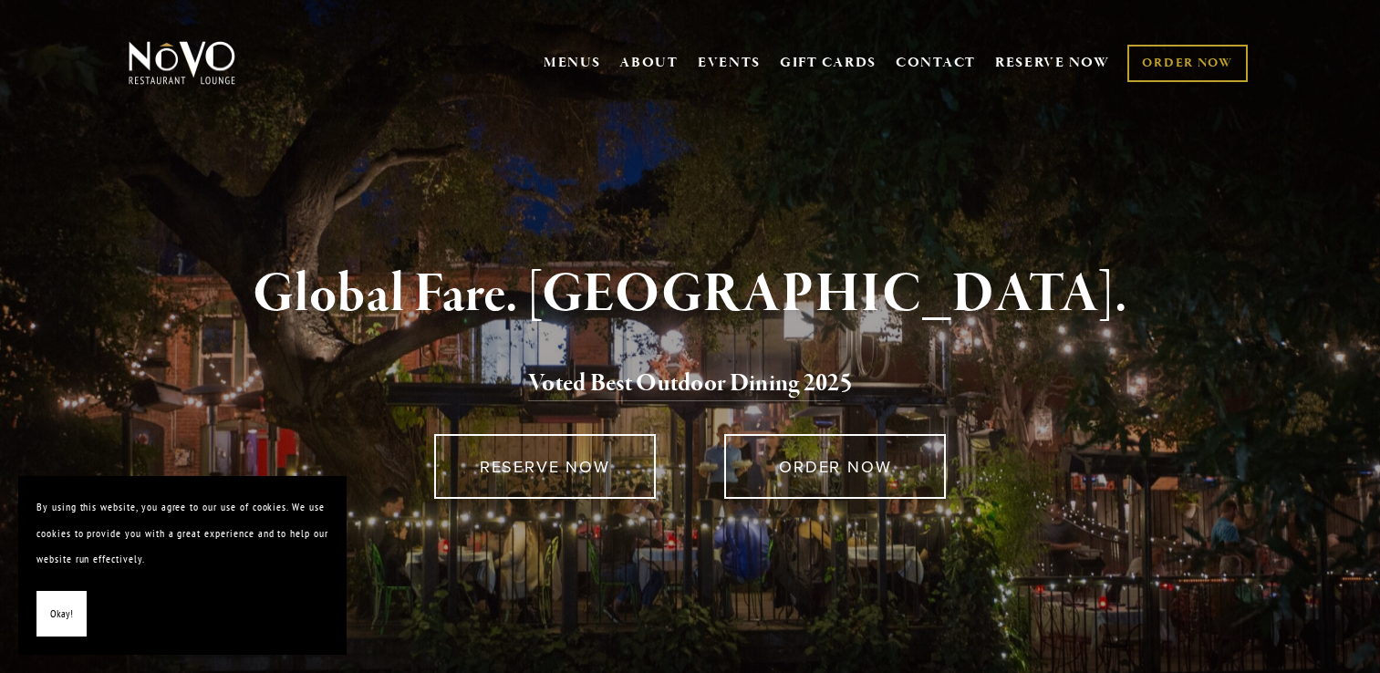 The width and height of the screenshot is (1380, 673). I want to click on section: Cookie banner, so click(182, 566).